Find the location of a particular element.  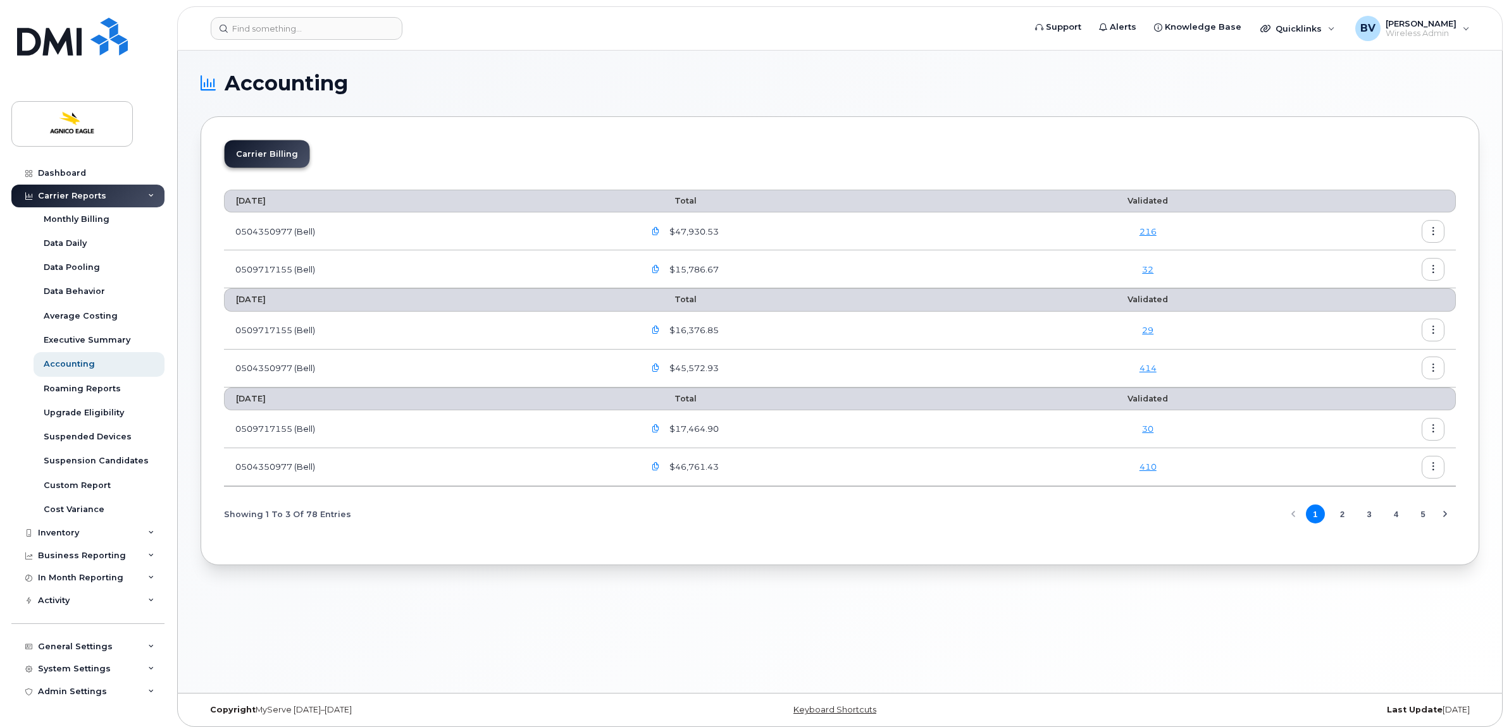

button: Page 1 is located at coordinates (1315, 514).